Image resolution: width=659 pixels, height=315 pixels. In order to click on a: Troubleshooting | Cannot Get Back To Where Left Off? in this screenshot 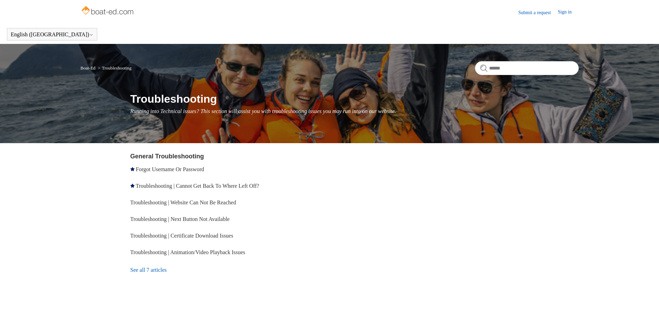, I will do `click(197, 186)`.